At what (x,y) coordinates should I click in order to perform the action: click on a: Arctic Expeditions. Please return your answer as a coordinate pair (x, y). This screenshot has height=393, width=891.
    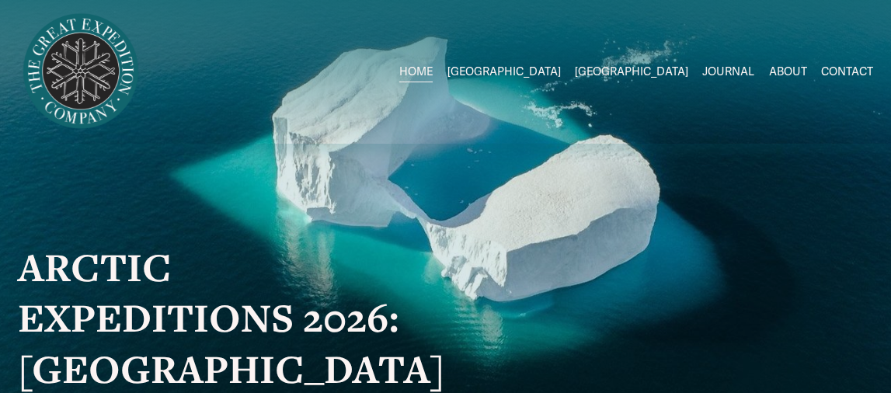
    Looking at the image, I should click on (81, 71).